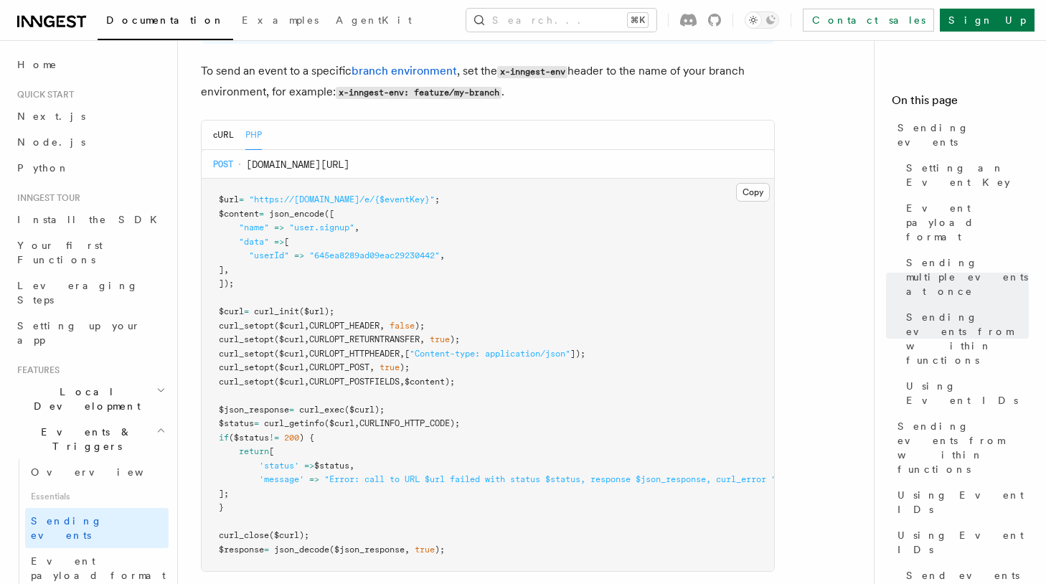 This screenshot has width=1046, height=584. I want to click on span: Local Development, so click(84, 399).